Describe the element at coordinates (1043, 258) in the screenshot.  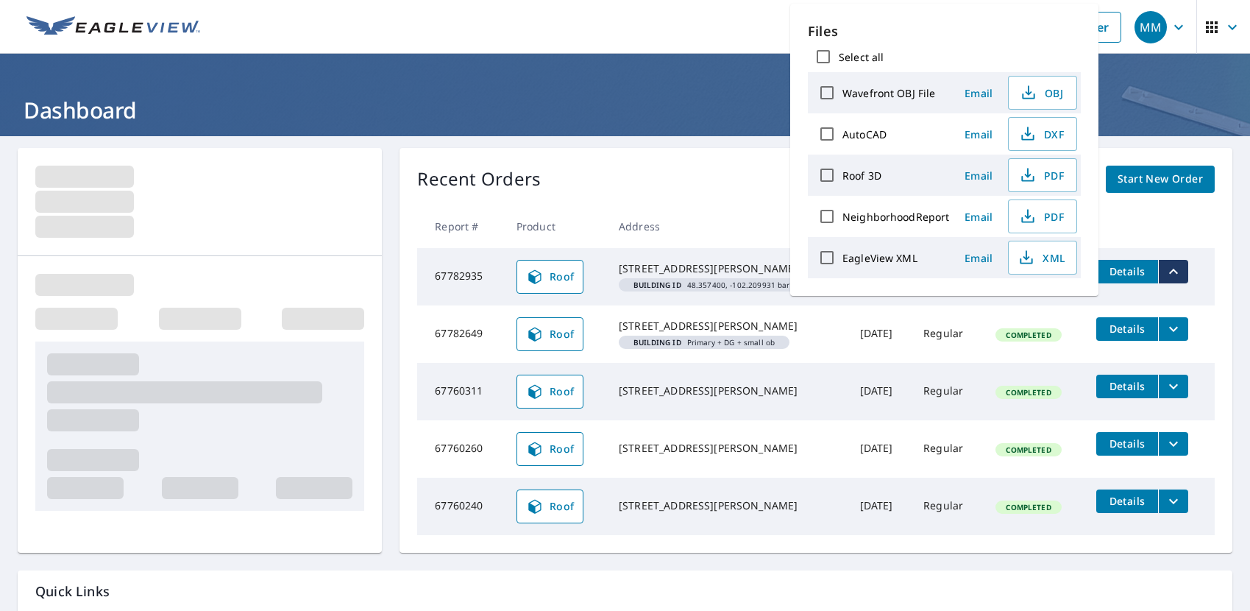
I see `button: XML` at that location.